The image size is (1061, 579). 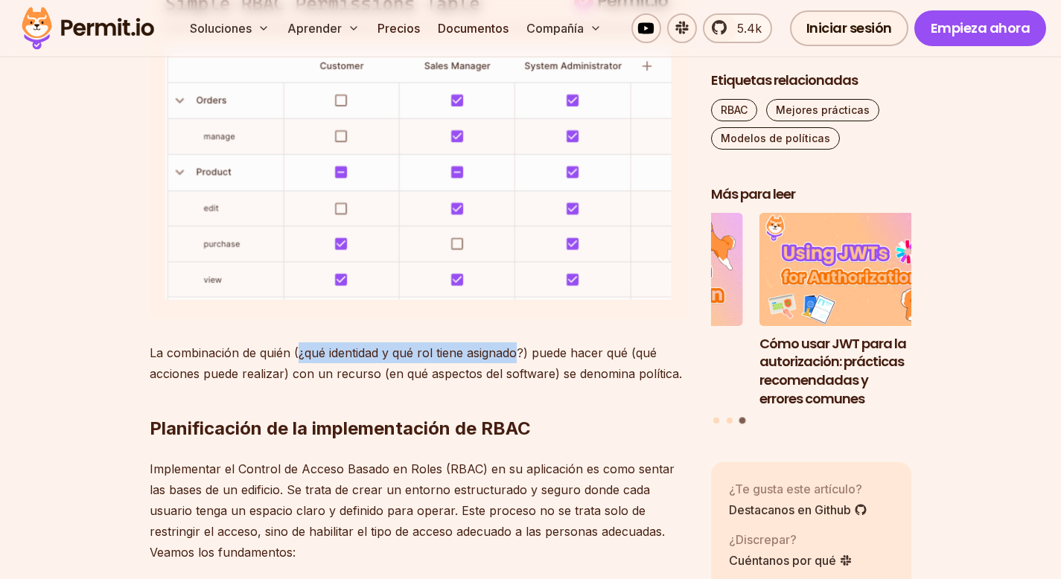 I want to click on a: Empieza ahora, so click(x=980, y=28).